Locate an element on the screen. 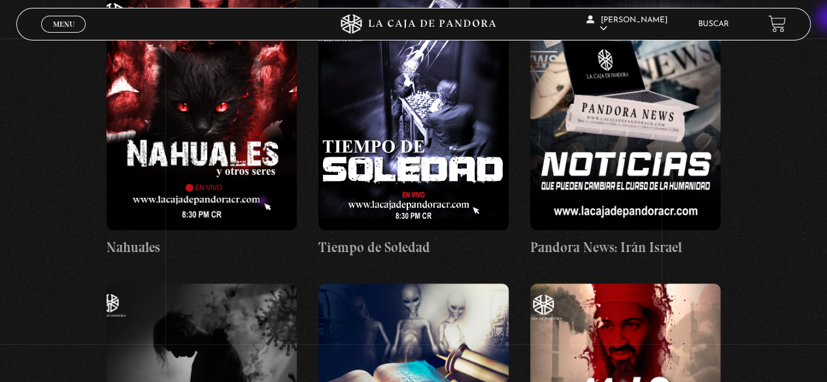 The image size is (827, 382). a: Buscar is located at coordinates (713, 24).